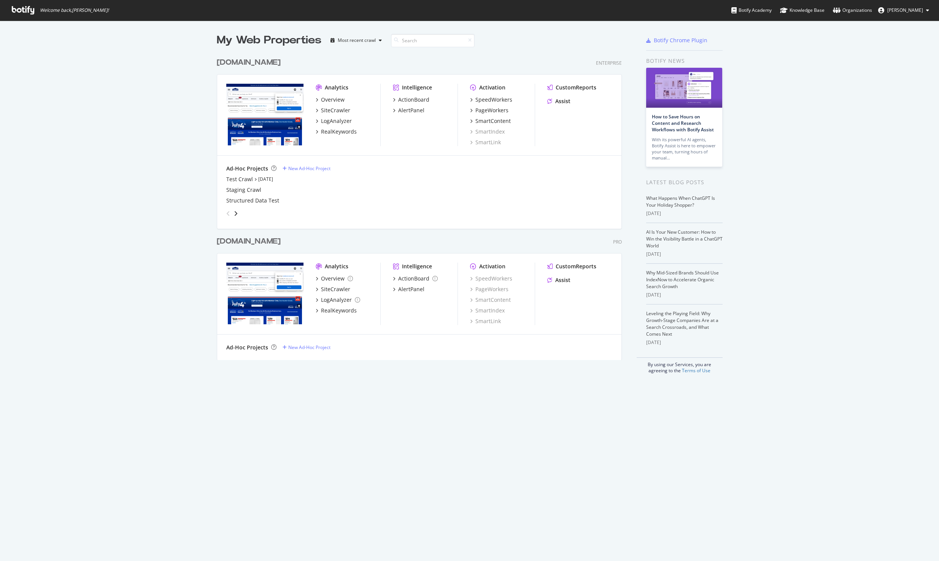 Image resolution: width=939 pixels, height=561 pixels. I want to click on div: angle-right, so click(236, 213).